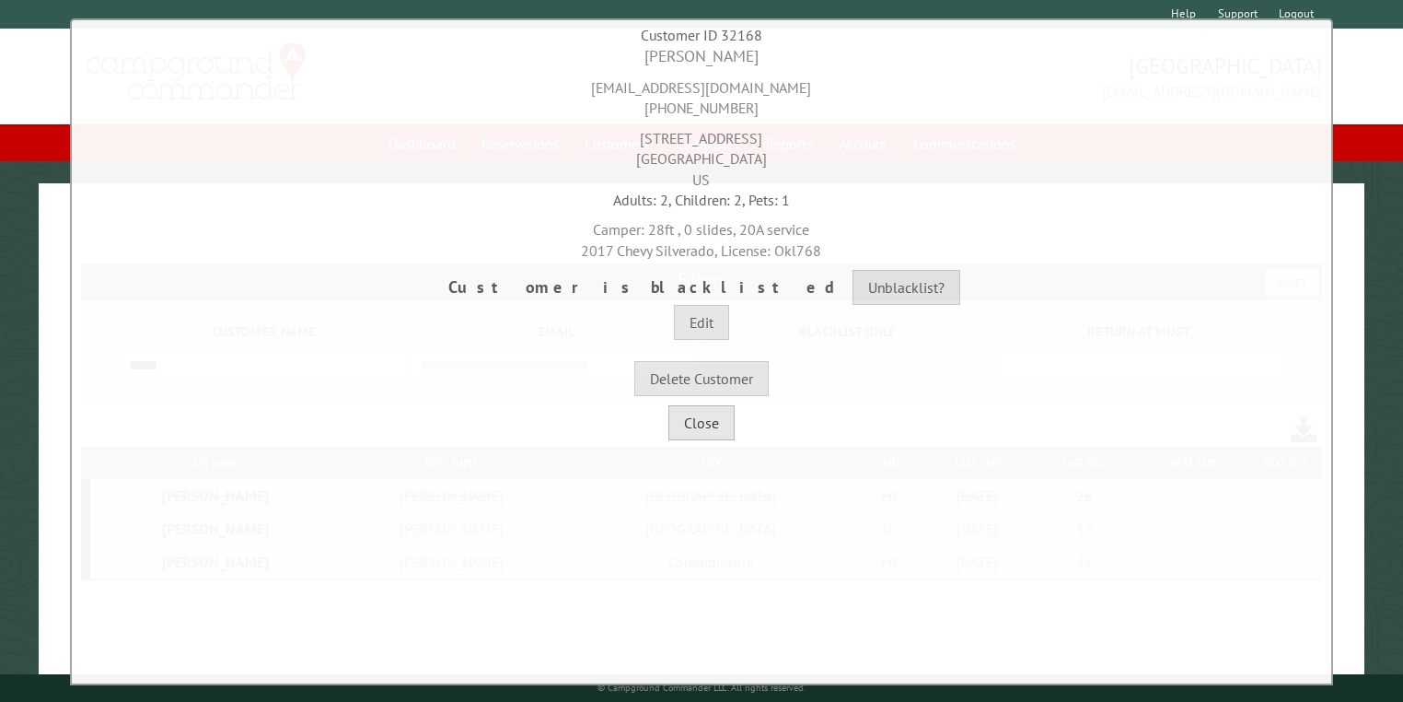  I want to click on small: © Campground Commander LLC. All rights reserved., so click(702, 687).